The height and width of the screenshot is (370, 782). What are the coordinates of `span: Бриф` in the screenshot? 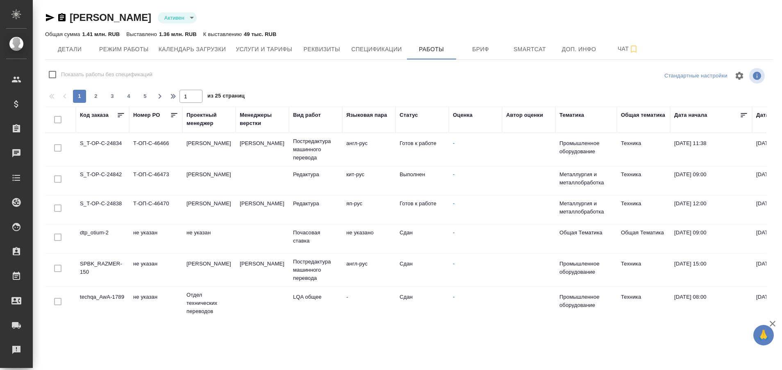 It's located at (481, 49).